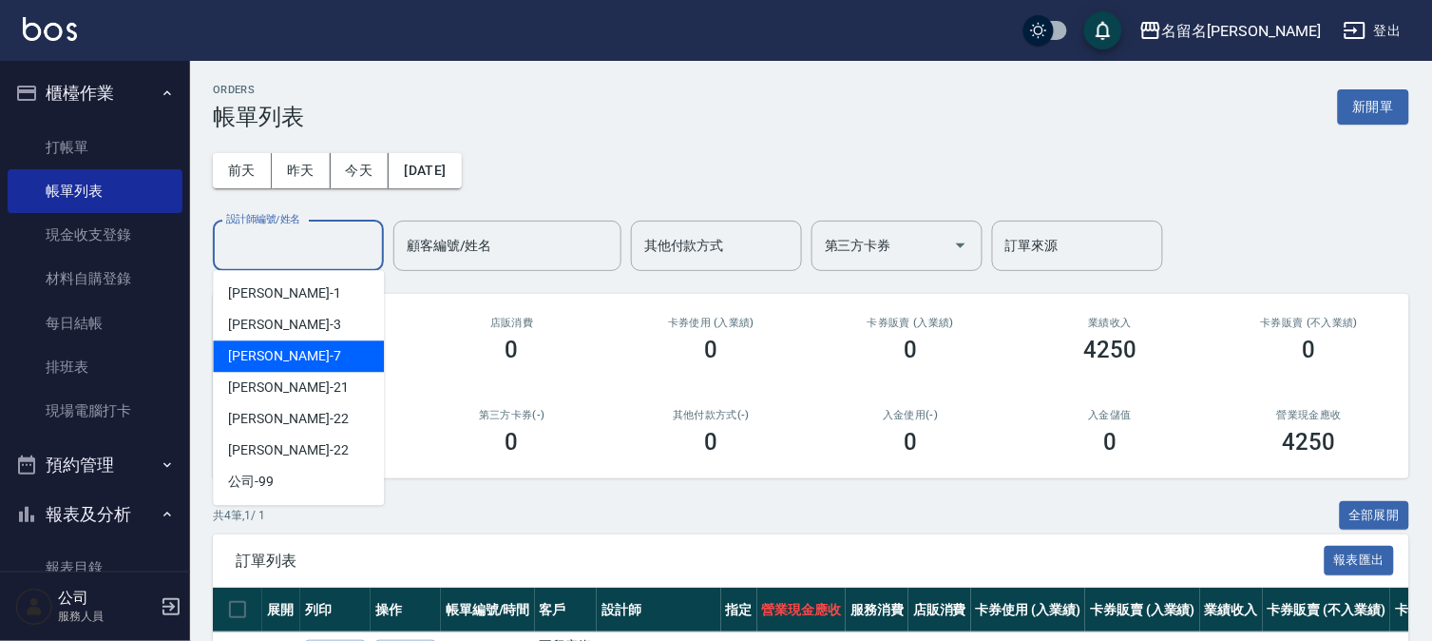 The width and height of the screenshot is (1432, 641). Describe the element at coordinates (335, 609) in the screenshot. I see `th: 列印` at that location.